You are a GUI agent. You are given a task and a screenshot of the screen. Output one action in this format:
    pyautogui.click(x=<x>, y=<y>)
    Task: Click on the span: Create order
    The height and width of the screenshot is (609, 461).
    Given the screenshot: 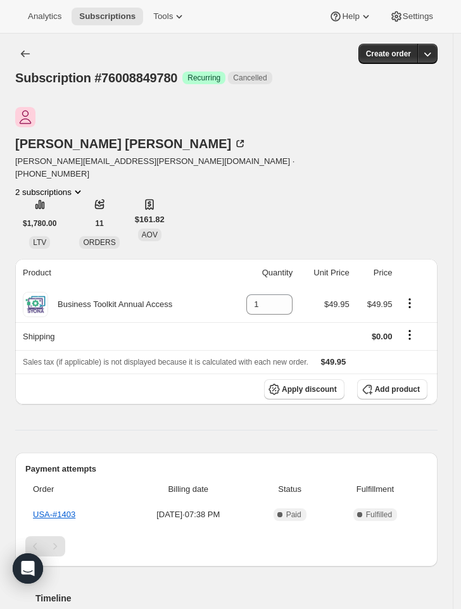 What is the action you would take?
    pyautogui.click(x=388, y=54)
    